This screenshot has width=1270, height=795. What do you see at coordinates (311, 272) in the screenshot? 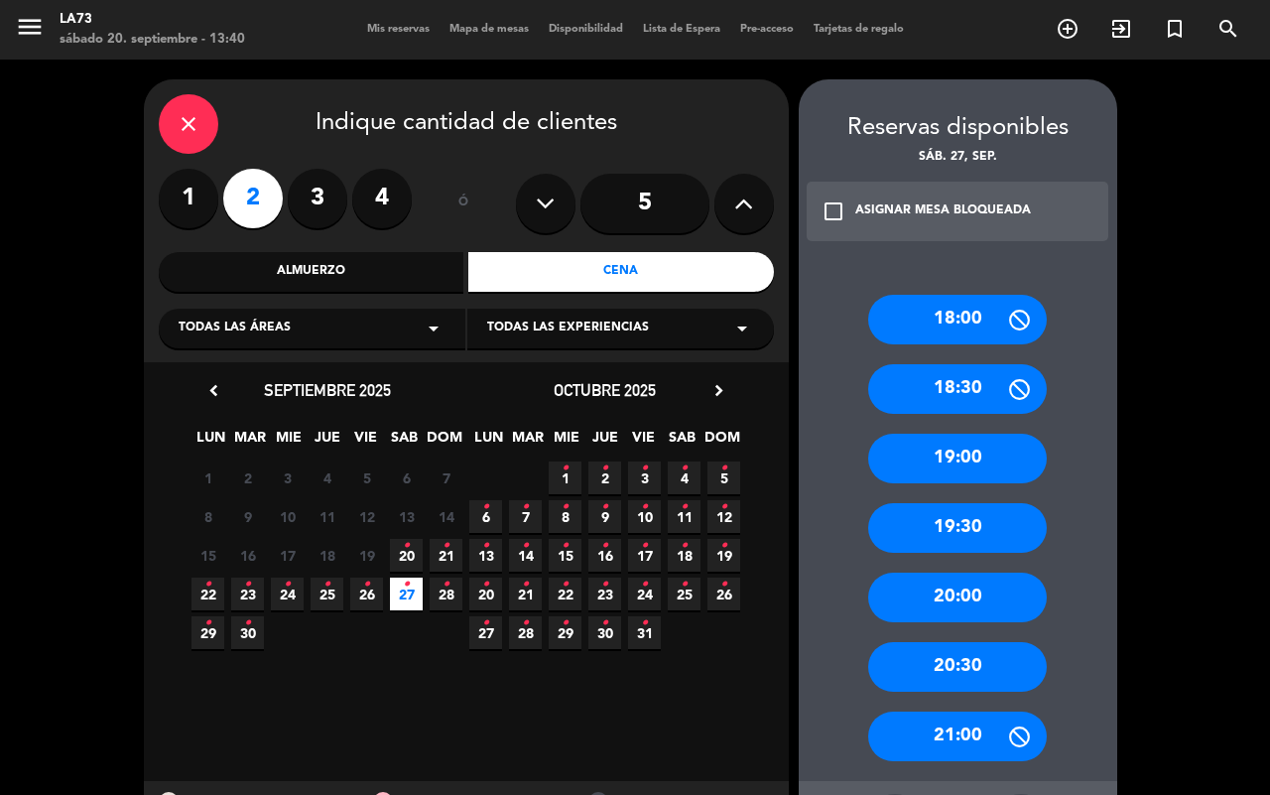
I see `div: Almuerzo` at bounding box center [311, 272].